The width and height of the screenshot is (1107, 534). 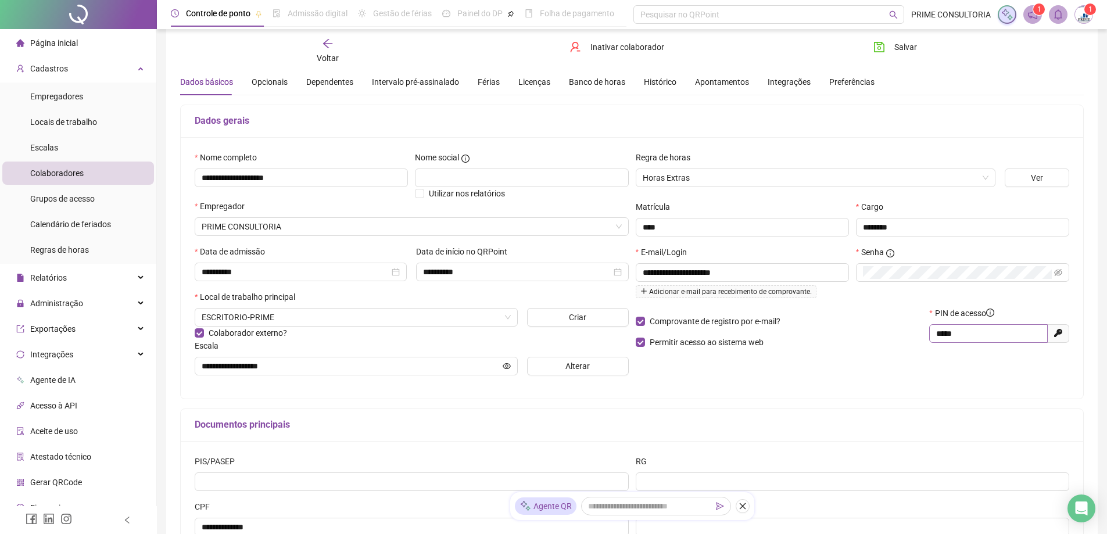 I want to click on span: Regras de horas, so click(x=59, y=250).